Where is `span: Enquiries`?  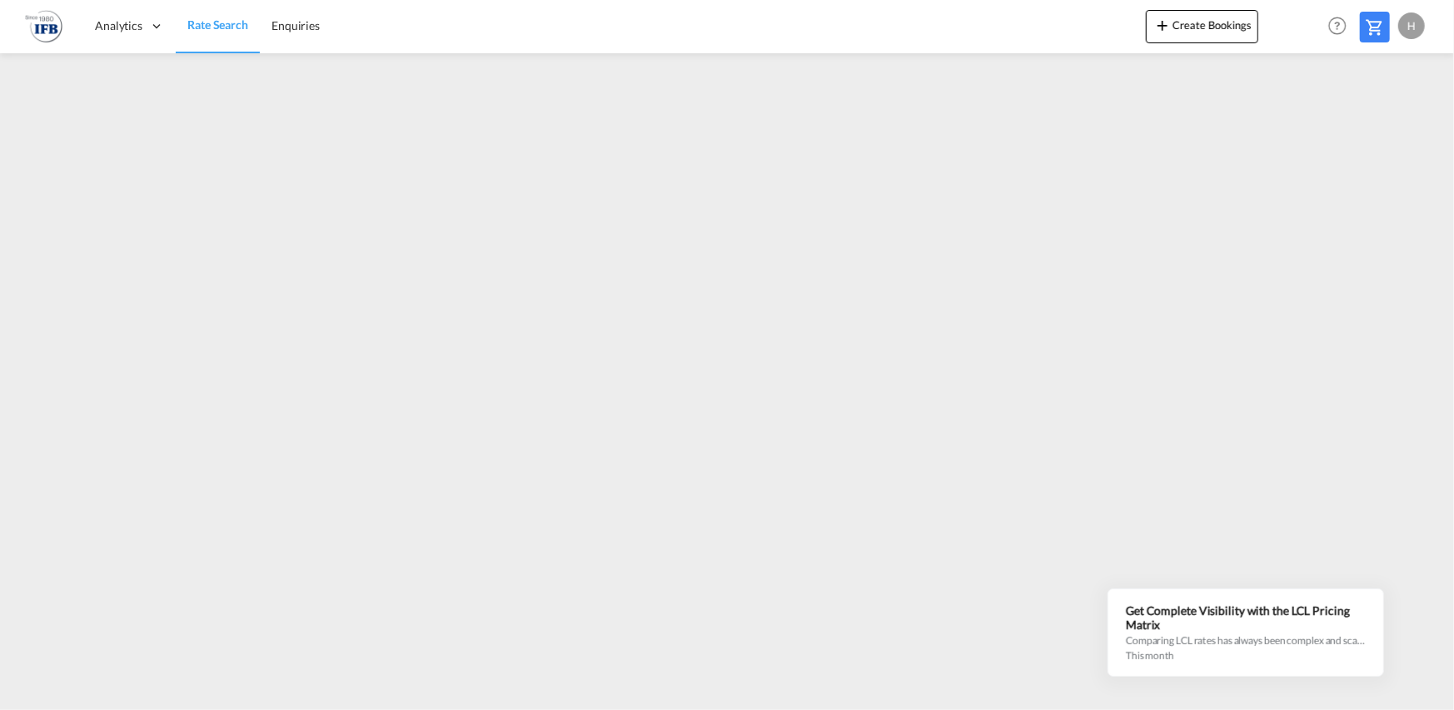 span: Enquiries is located at coordinates (296, 25).